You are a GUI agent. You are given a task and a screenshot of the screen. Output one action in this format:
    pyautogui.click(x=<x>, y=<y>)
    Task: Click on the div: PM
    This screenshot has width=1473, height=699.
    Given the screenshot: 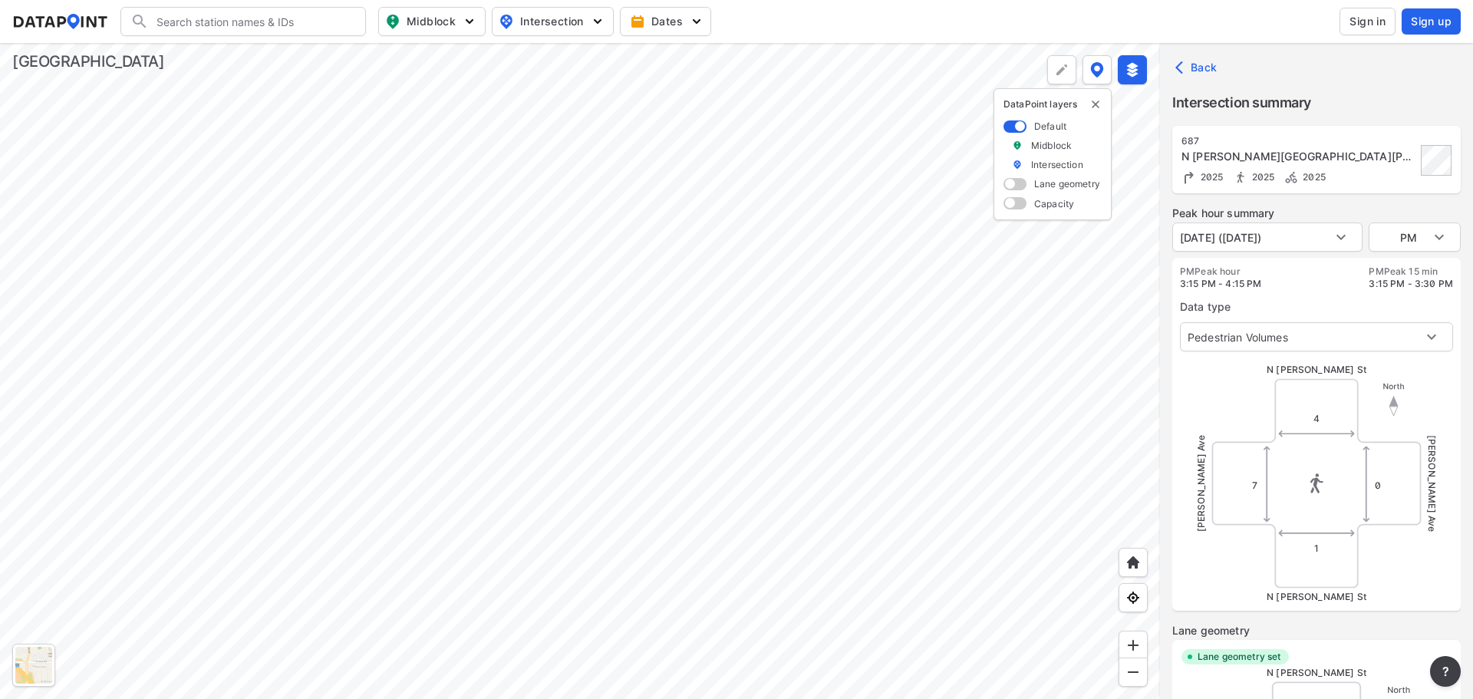 What is the action you would take?
    pyautogui.click(x=1415, y=237)
    